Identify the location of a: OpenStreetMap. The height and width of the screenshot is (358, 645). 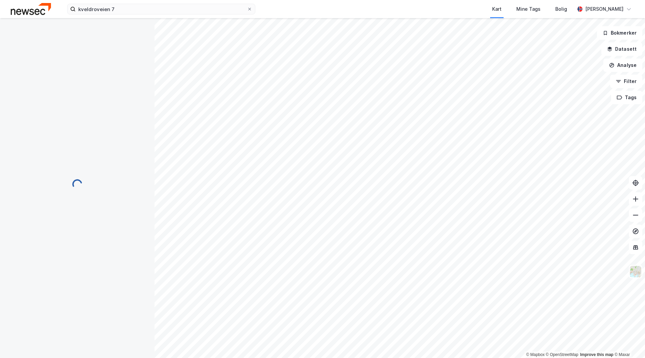
(562, 354).